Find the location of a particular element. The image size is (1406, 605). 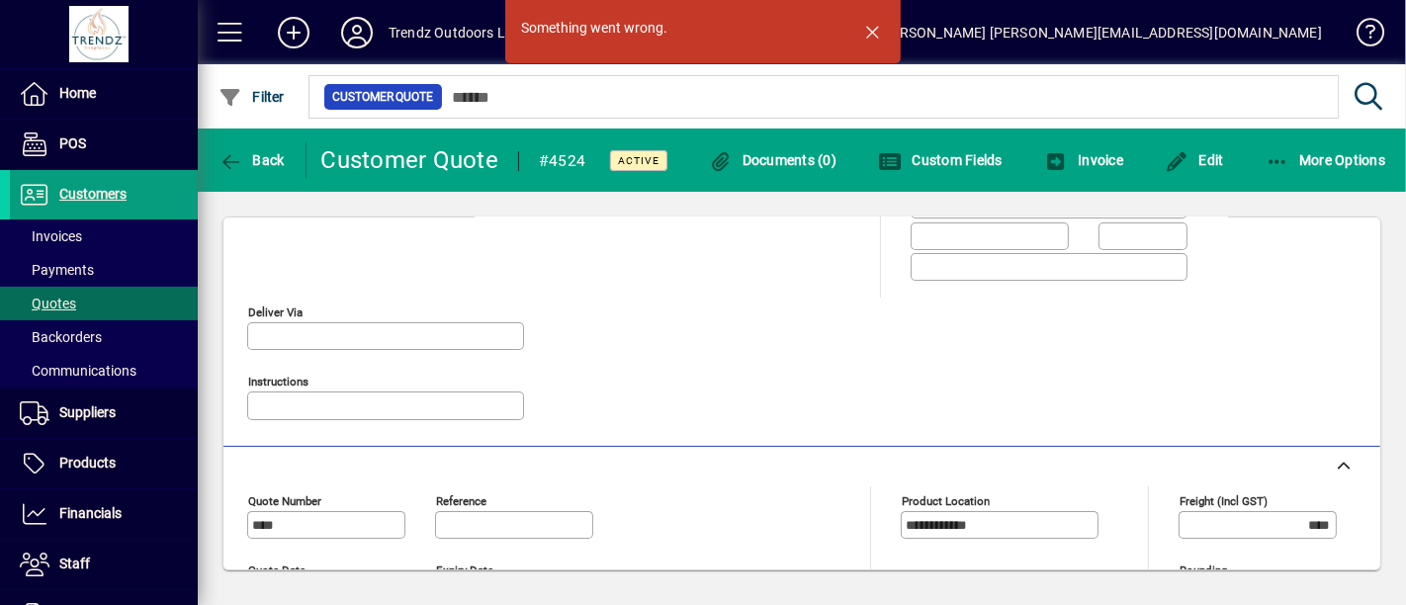

mat-label: Quote date is located at coordinates (277, 569).